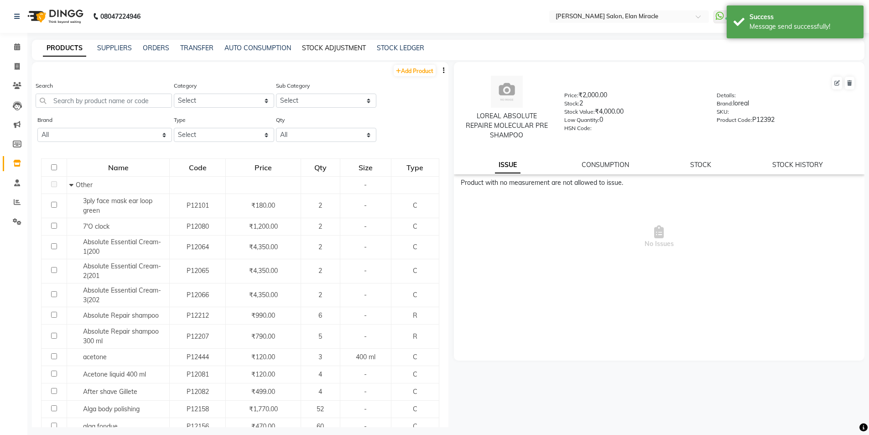  I want to click on span: After shave Gillete, so click(110, 391).